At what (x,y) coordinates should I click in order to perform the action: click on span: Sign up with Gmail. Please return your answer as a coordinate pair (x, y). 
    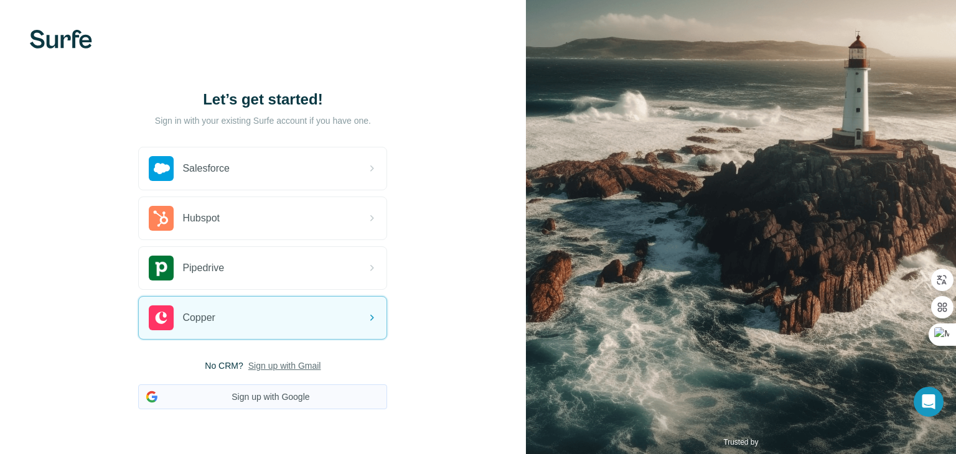
    Looking at the image, I should click on (284, 366).